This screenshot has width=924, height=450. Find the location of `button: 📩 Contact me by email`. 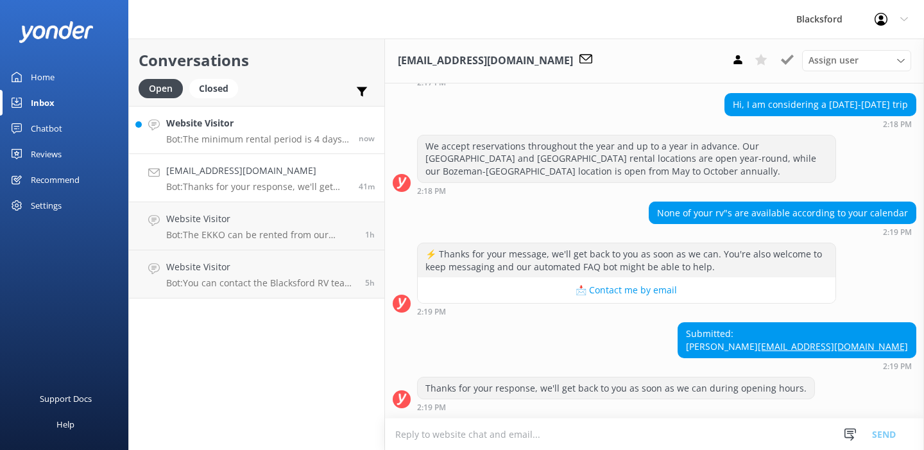

button: 📩 Contact me by email is located at coordinates (626, 290).